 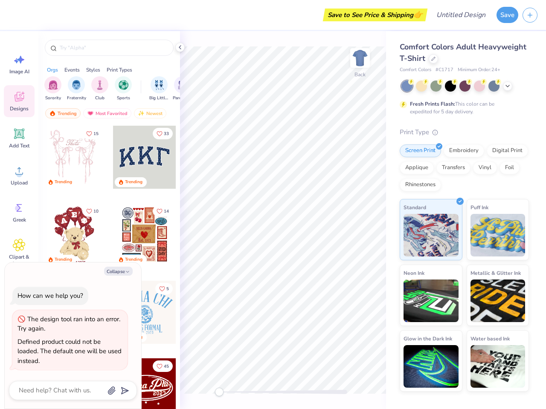 What do you see at coordinates (166, 211) in the screenshot?
I see `span: 14` at bounding box center [166, 211].